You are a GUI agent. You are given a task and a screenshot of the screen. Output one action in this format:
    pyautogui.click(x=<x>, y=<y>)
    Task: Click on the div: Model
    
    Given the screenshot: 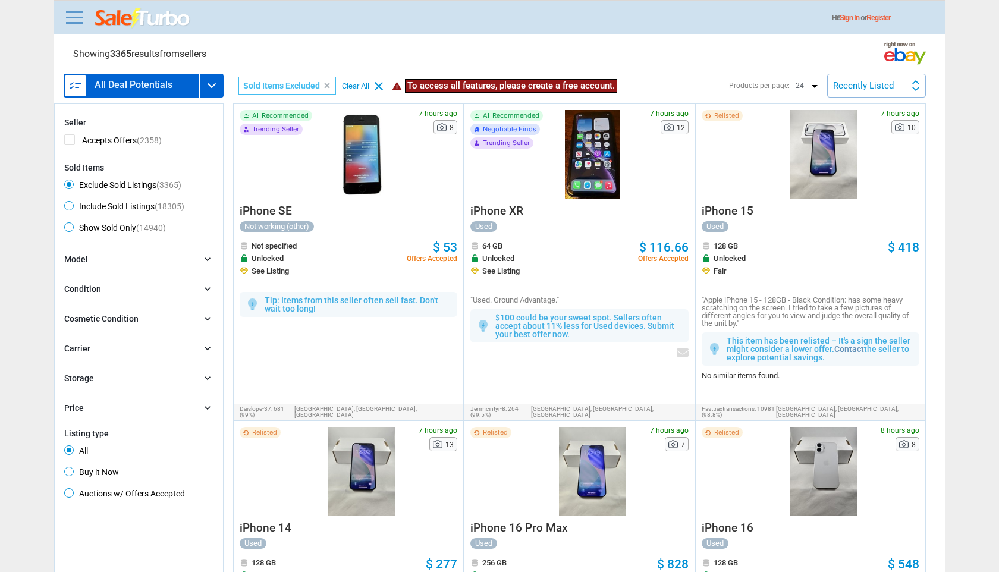 What is the action you would take?
    pyautogui.click(x=76, y=260)
    